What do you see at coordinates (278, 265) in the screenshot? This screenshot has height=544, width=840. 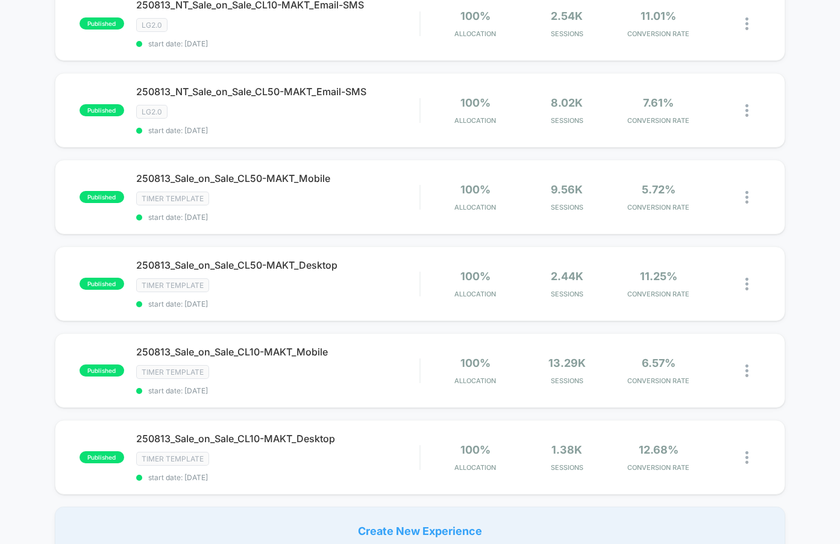 I see `span: 250813_Sale_on_Sale_CL50-MAKT_Desktop` at bounding box center [278, 265].